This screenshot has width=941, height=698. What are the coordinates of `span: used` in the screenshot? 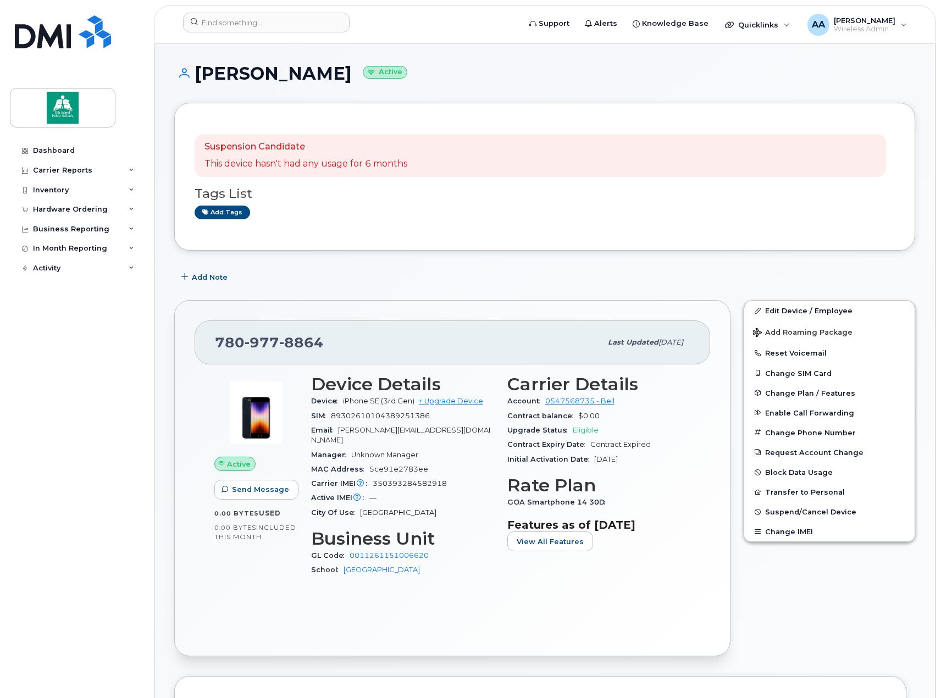 It's located at (270, 513).